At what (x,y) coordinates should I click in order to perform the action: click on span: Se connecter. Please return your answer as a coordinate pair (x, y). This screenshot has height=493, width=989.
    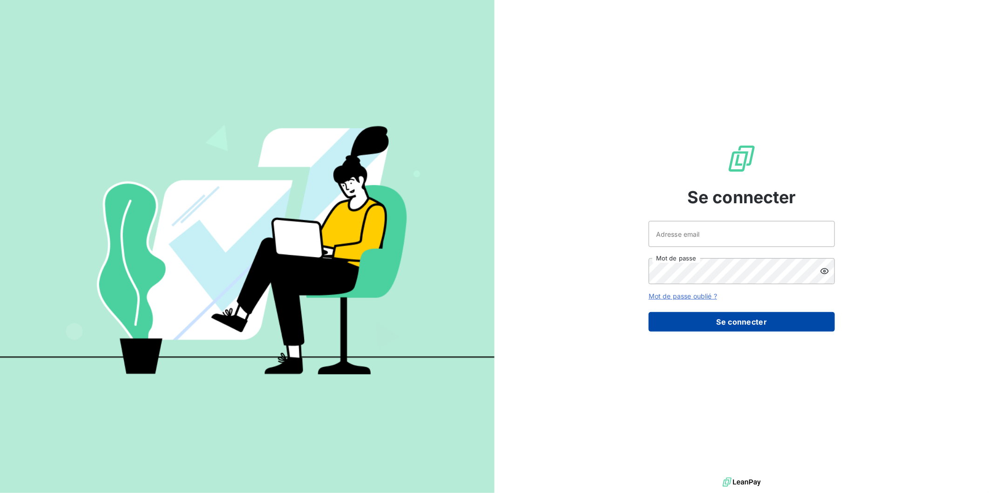
    Looking at the image, I should click on (742, 197).